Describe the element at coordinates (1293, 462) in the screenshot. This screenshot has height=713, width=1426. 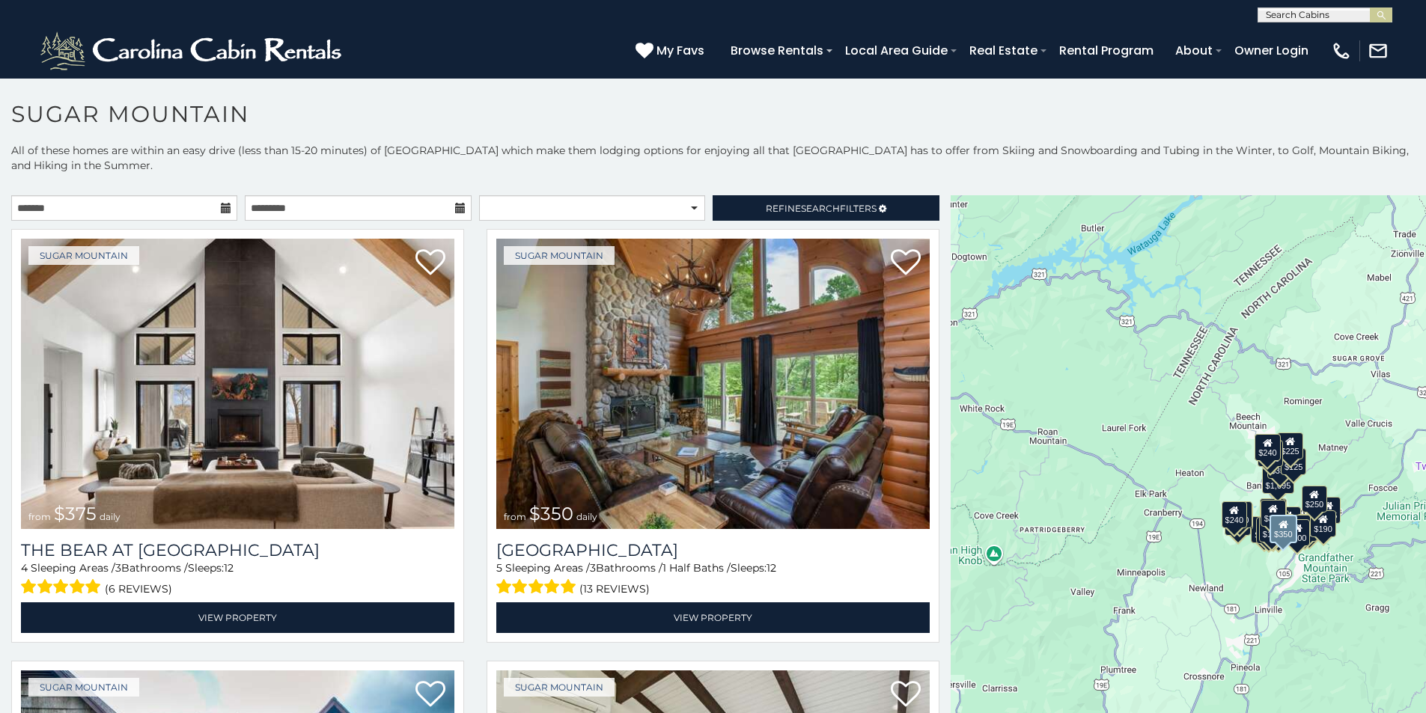
I see `div: $125` at that location.